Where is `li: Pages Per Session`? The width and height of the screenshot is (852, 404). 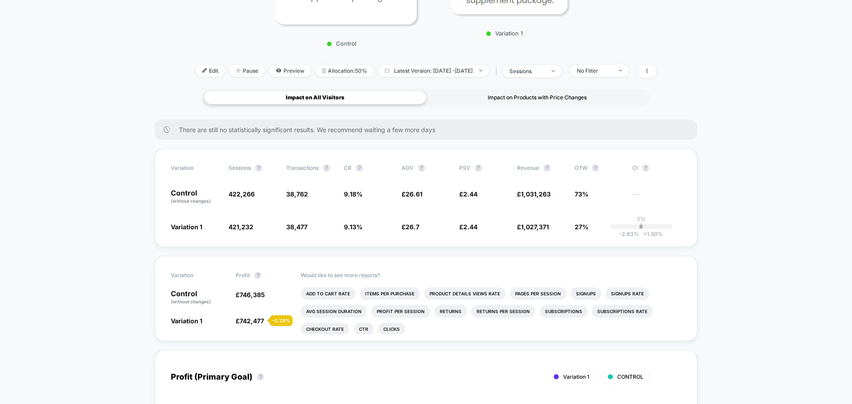
li: Pages Per Session is located at coordinates (538, 294).